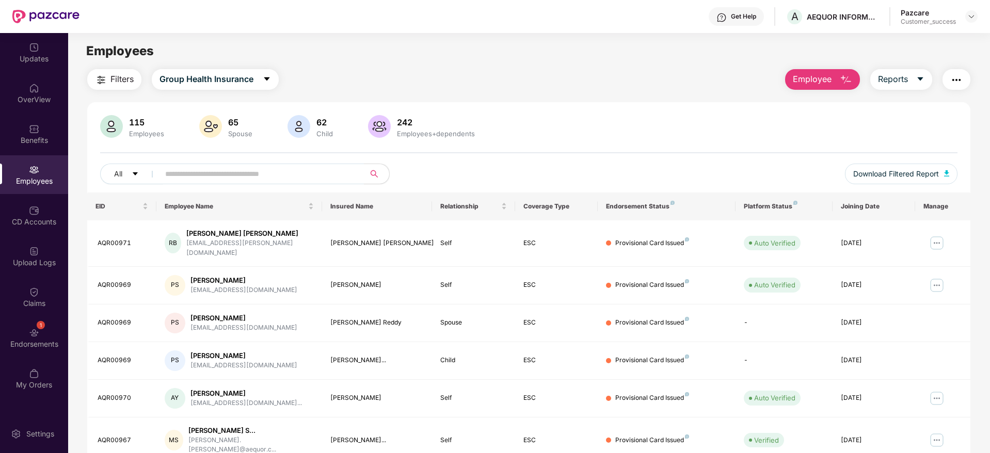  Describe the element at coordinates (215, 79) in the screenshot. I see `button: Group Health Insurancecaret-down` at that location.